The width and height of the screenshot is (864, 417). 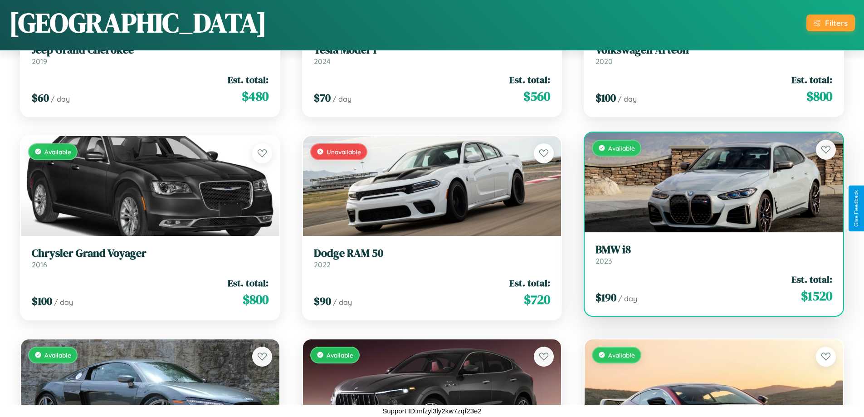 I want to click on a: Dodge RAM 502022, so click(x=432, y=258).